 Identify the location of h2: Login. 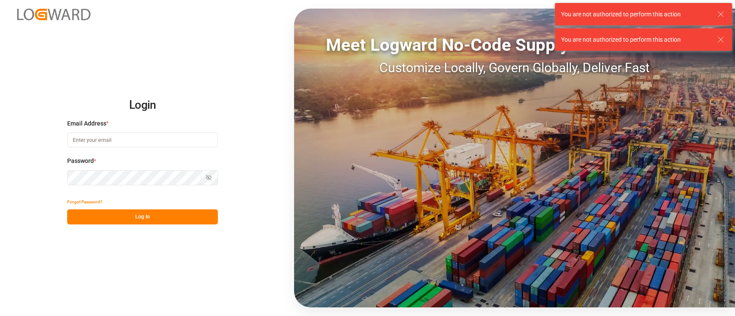
(142, 105).